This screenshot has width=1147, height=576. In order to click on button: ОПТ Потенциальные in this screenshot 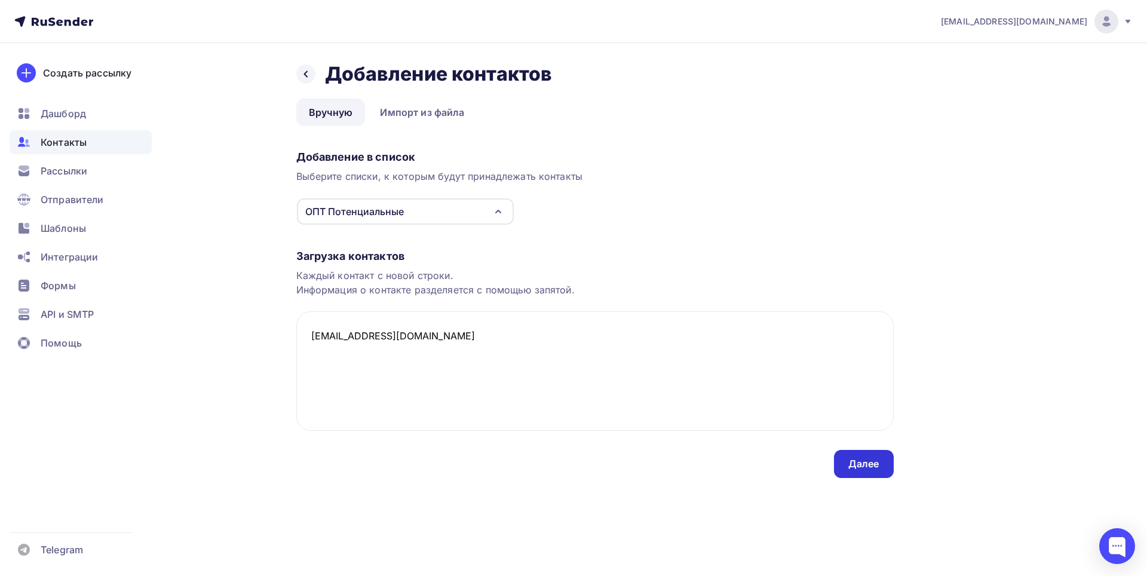, I will do `click(405, 211)`.